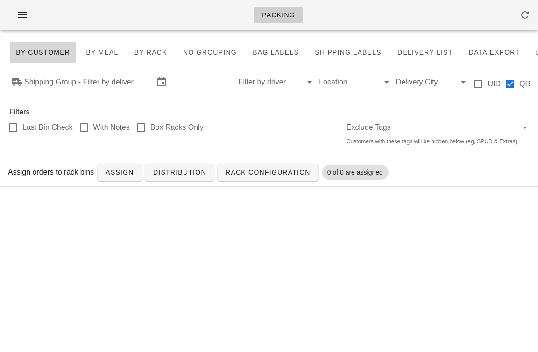 The image size is (538, 352). What do you see at coordinates (494, 52) in the screenshot?
I see `span: Data Export` at bounding box center [494, 52].